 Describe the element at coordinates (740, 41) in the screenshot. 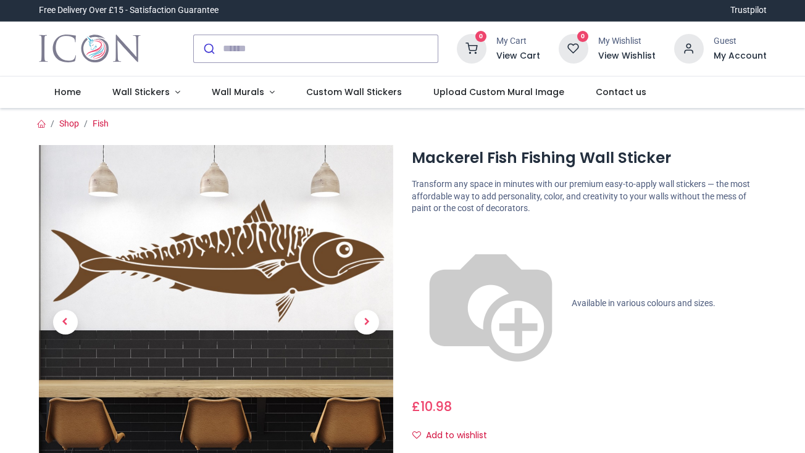

I see `div: Guest` at that location.